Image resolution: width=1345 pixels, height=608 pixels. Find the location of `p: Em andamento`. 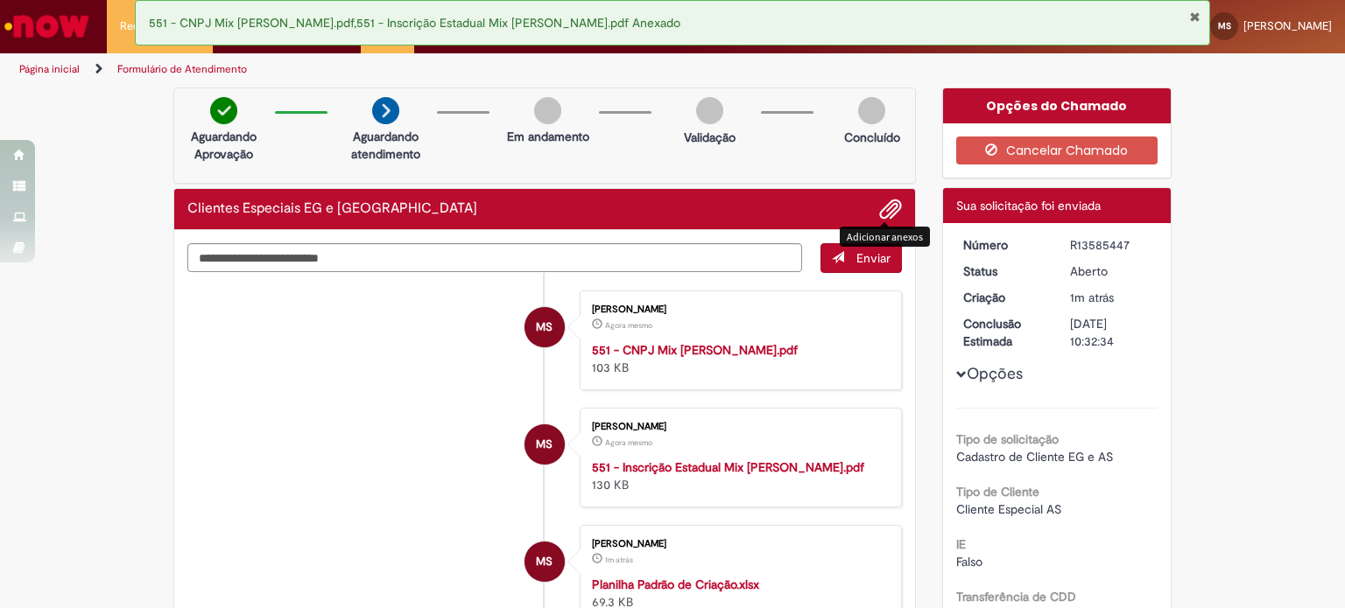

p: Em andamento is located at coordinates (548, 137).